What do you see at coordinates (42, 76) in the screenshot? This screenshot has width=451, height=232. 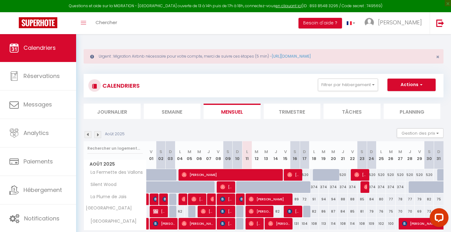 I see `span: Réservations` at bounding box center [42, 76].